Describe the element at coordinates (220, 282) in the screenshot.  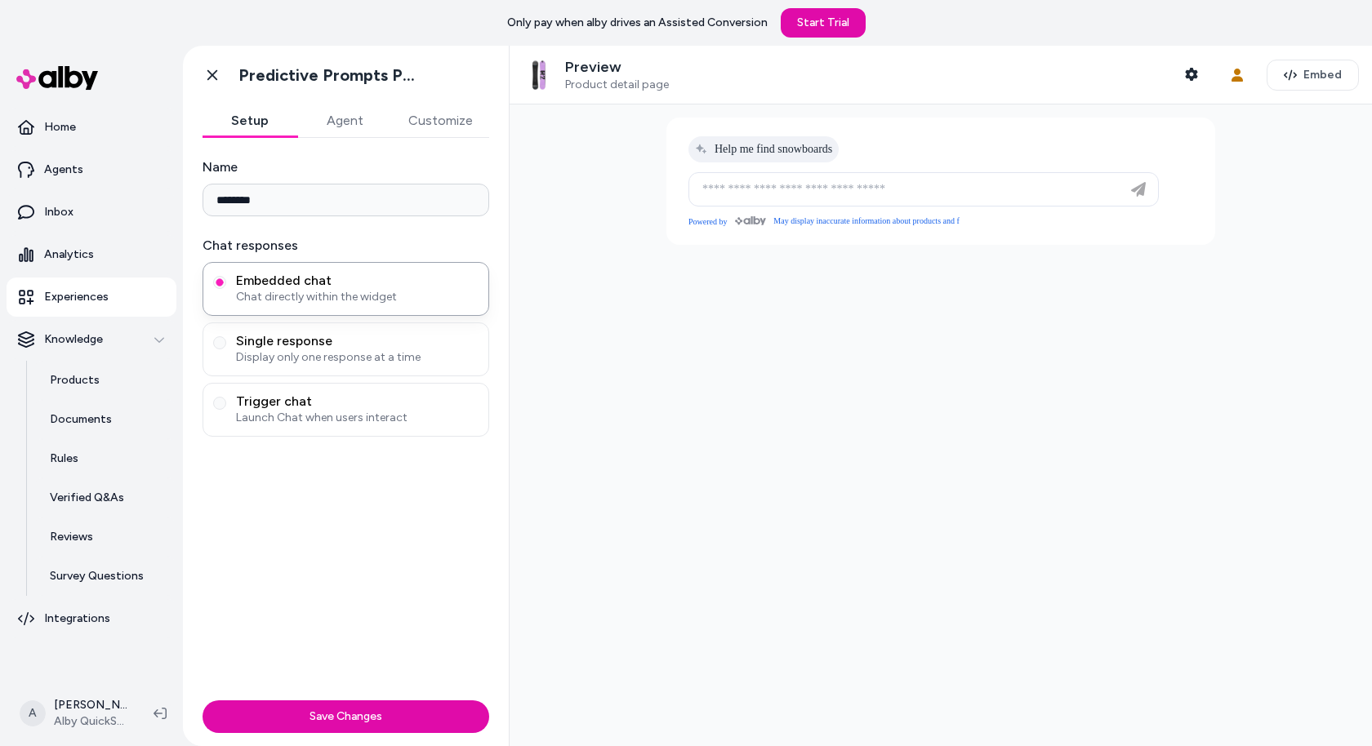
I see `button: Embedded chatChat directly within the widget` at that location.